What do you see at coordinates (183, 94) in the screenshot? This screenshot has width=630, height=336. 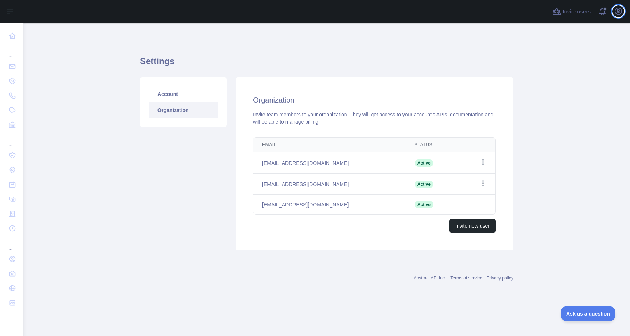 I see `a: Account` at bounding box center [183, 94].